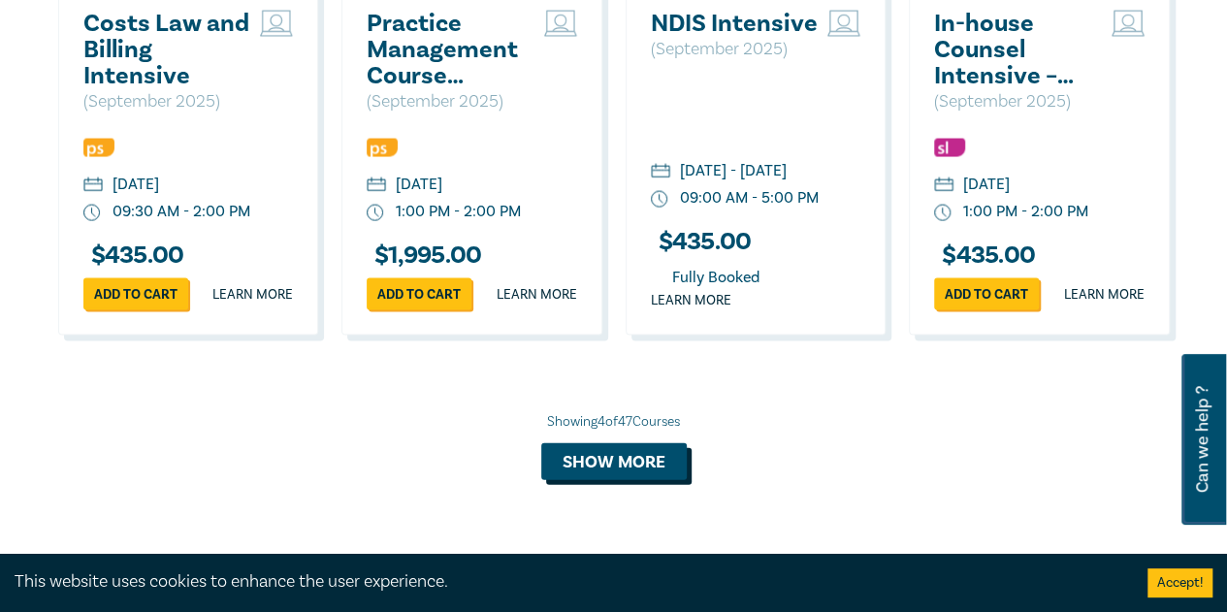  What do you see at coordinates (167, 49) in the screenshot?
I see `h2: Costs Law and Billing Intensive` at bounding box center [167, 49].